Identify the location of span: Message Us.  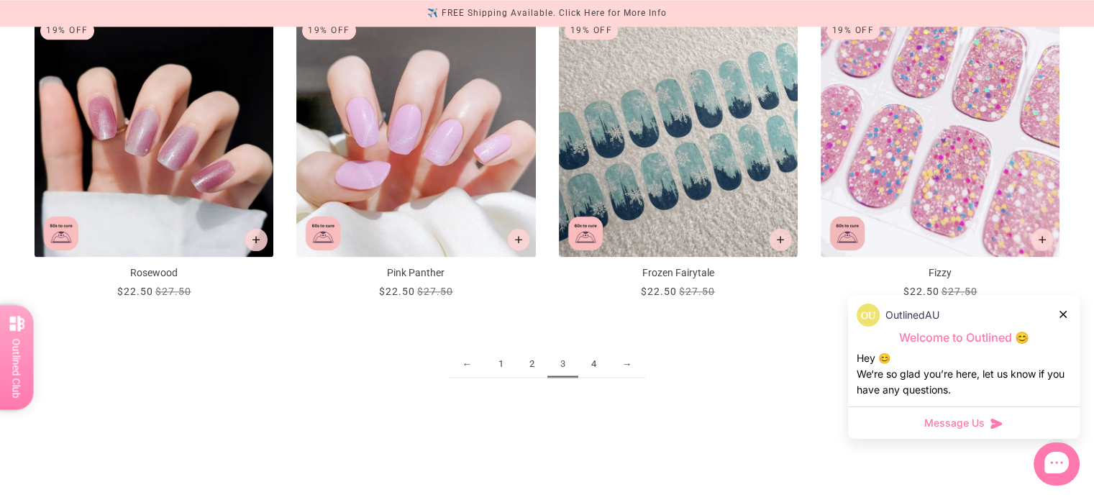
(955, 423).